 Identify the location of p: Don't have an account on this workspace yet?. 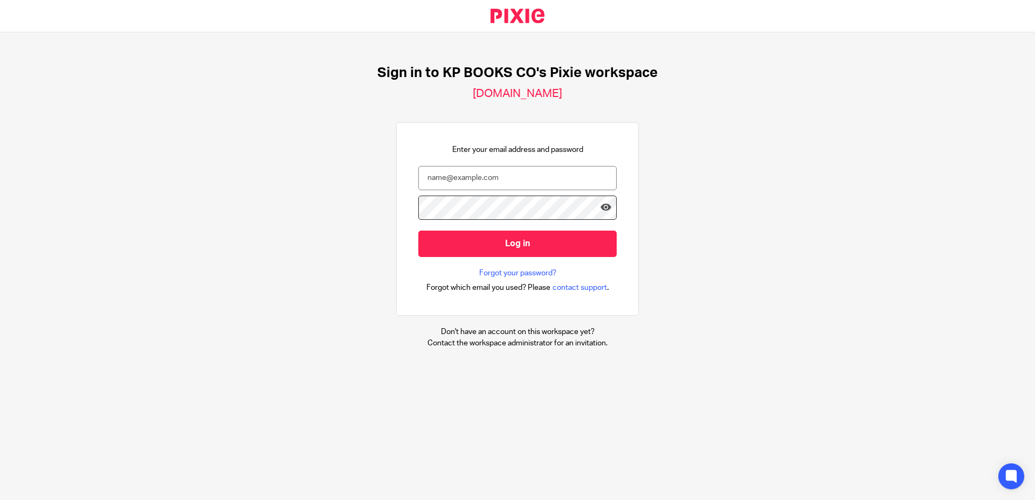
(518, 332).